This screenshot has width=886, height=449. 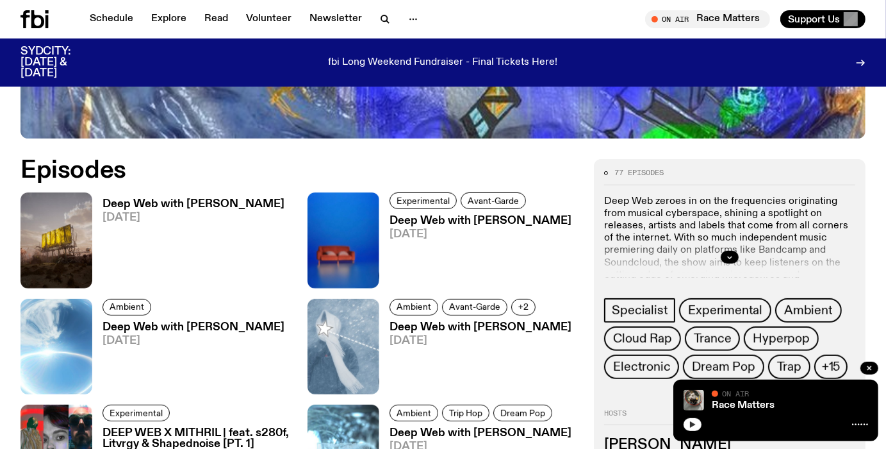 What do you see at coordinates (642, 338) in the screenshot?
I see `a: Cloud Rap` at bounding box center [642, 338].